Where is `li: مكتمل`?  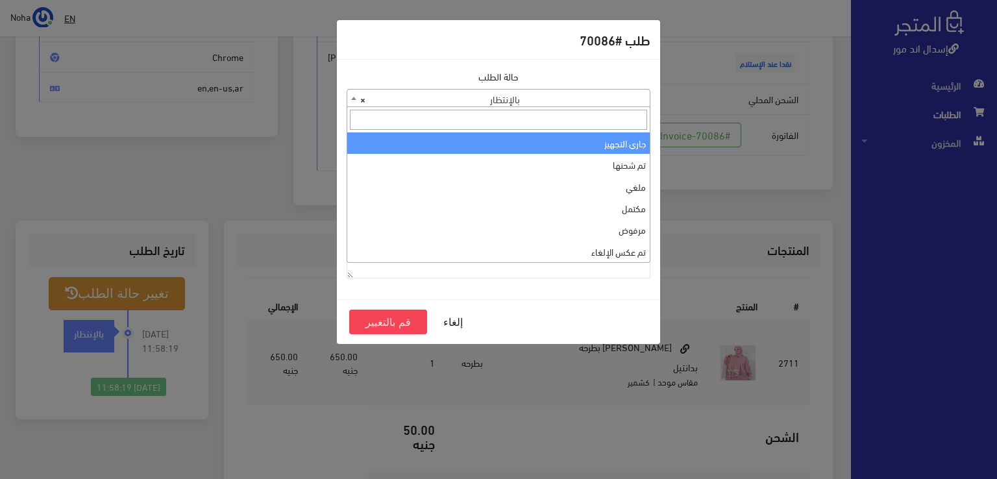 li: مكتمل is located at coordinates (499, 208).